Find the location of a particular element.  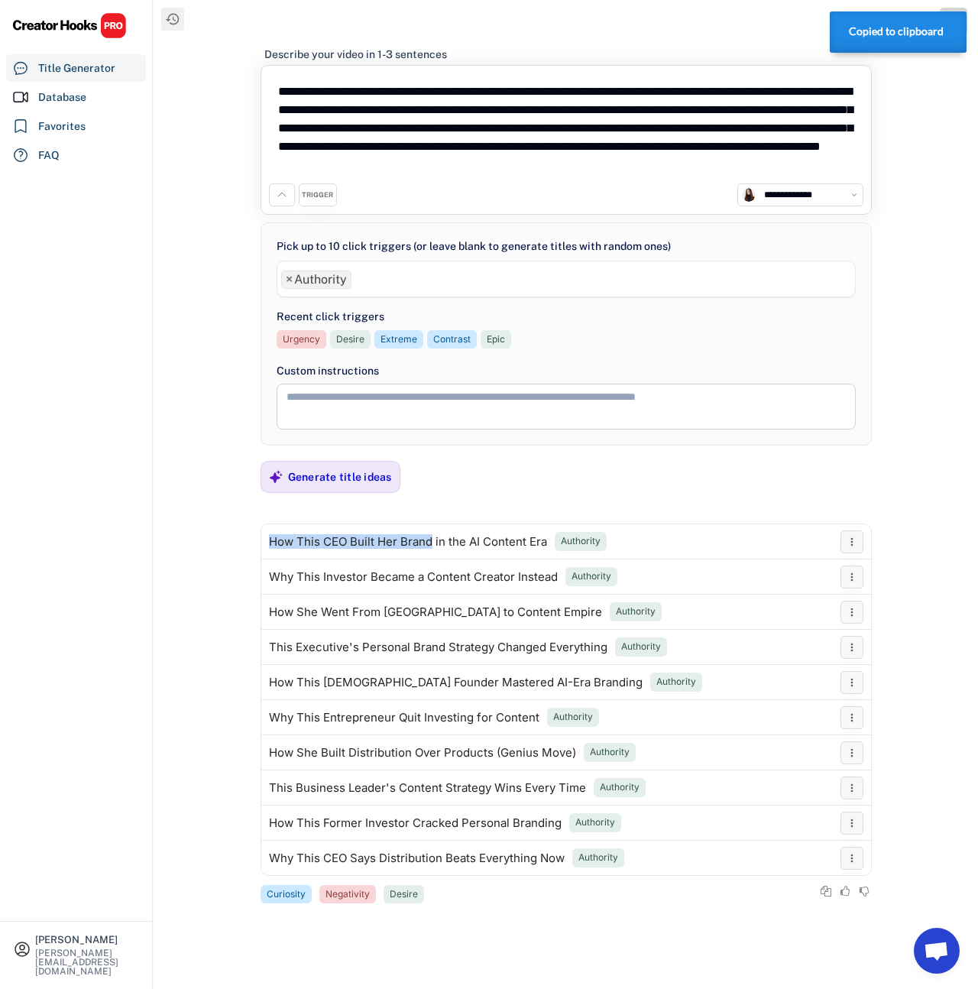

div: Custom instructions is located at coordinates (566, 371).